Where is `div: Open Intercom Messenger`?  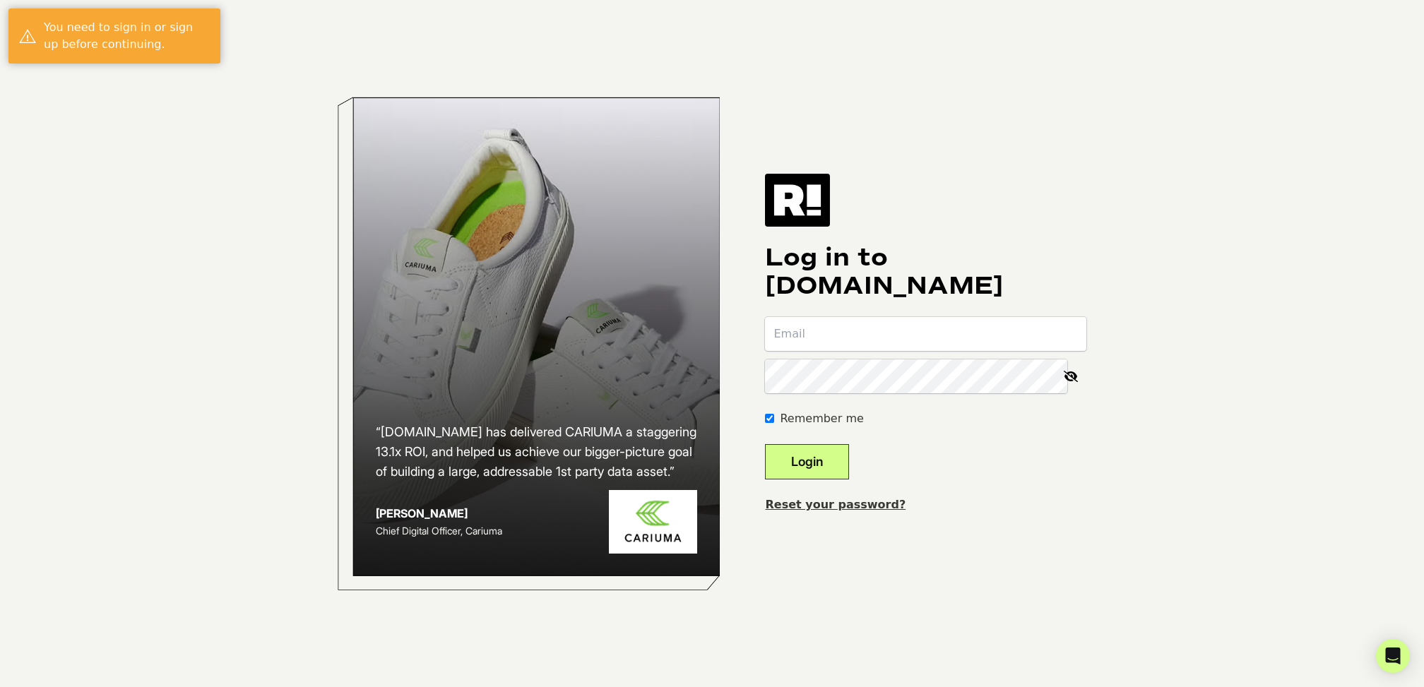
div: Open Intercom Messenger is located at coordinates (1393, 656).